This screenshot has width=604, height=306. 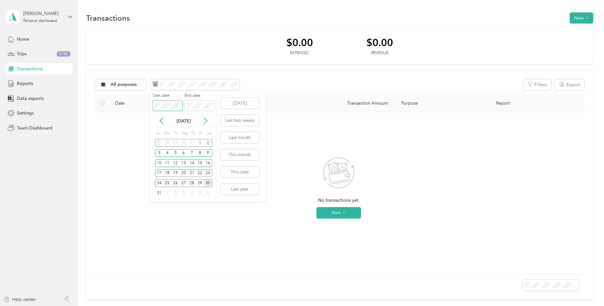 I want to click on div: 25, so click(x=168, y=183).